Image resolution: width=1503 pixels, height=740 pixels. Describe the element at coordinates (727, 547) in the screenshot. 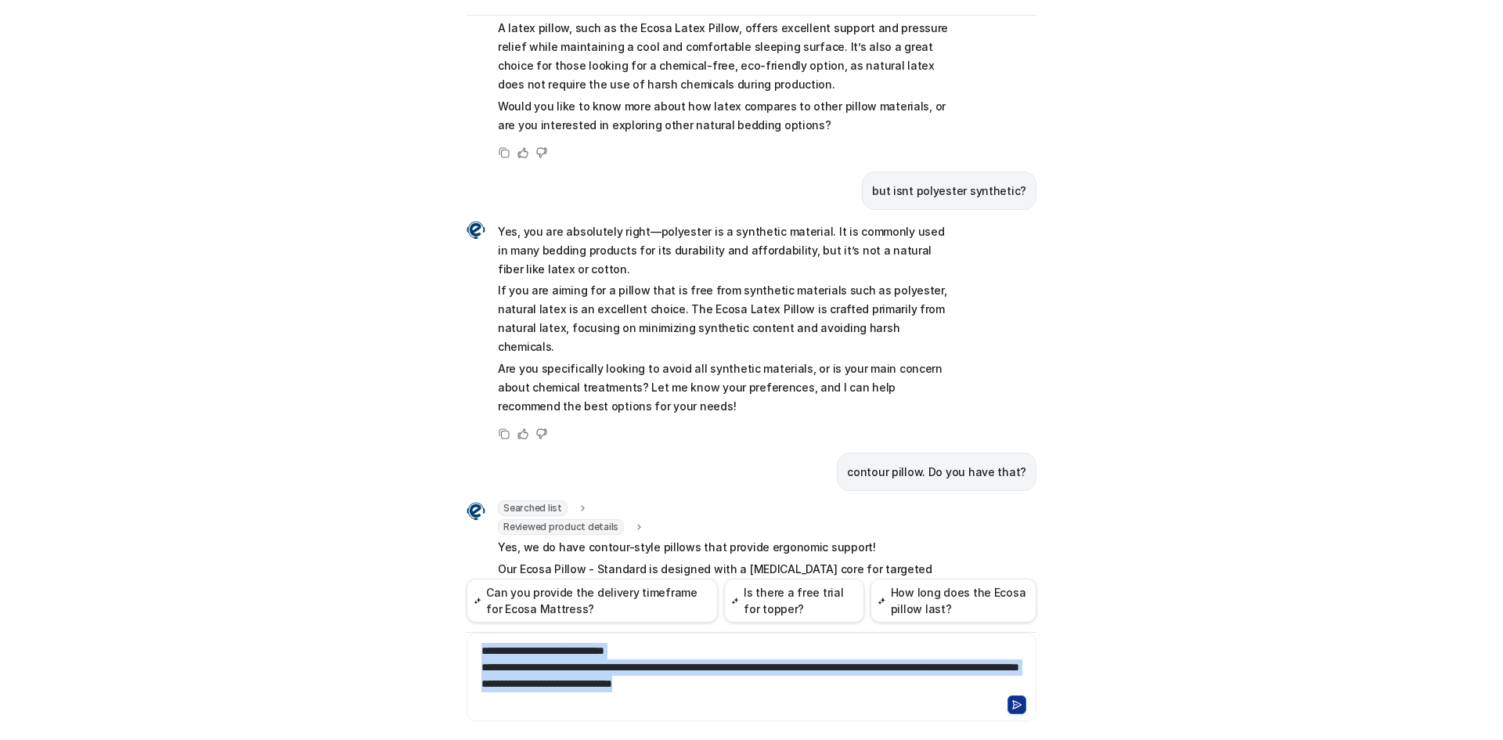

I see `p: Yes, we do have contour-style pillows that provide ergonomic support!` at that location.